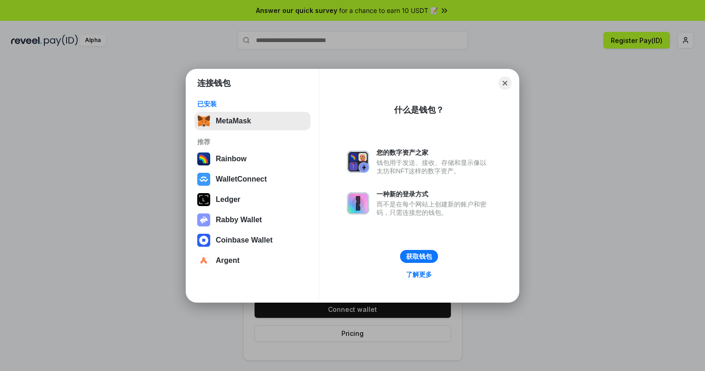 The image size is (705, 371). I want to click on img: svg+xml,%3Csvg%20fill%3D%22none%22%20height%3D%2233%22%20viewBox%3D%220%200%2035%2033%22%20width%..., so click(204, 121).